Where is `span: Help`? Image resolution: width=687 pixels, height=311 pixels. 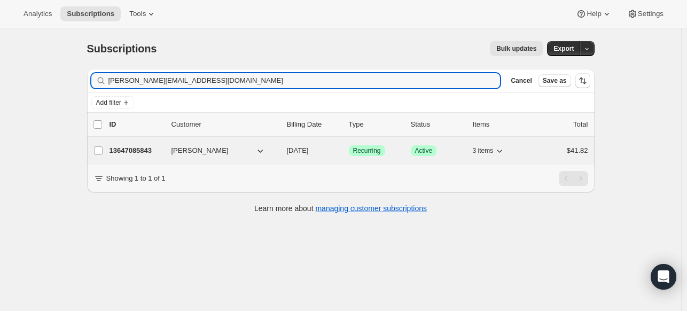
span: Help is located at coordinates (594, 14).